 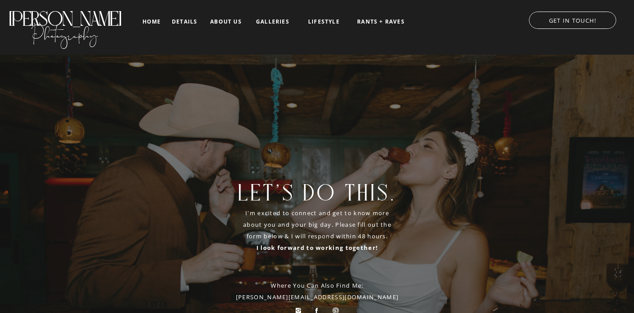 What do you see at coordinates (151, 21) in the screenshot?
I see `nav: home` at bounding box center [151, 21].